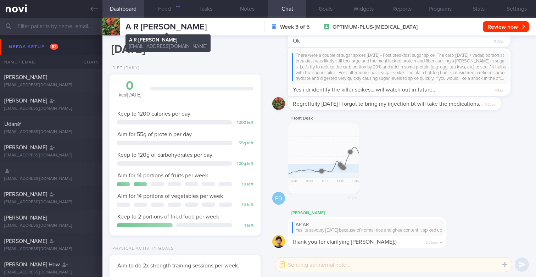 This screenshot has width=536, height=277. Describe the element at coordinates (364, 90) in the screenshot. I see `span: Yes i di identify the killer spikes… will watch out in future..` at that location.